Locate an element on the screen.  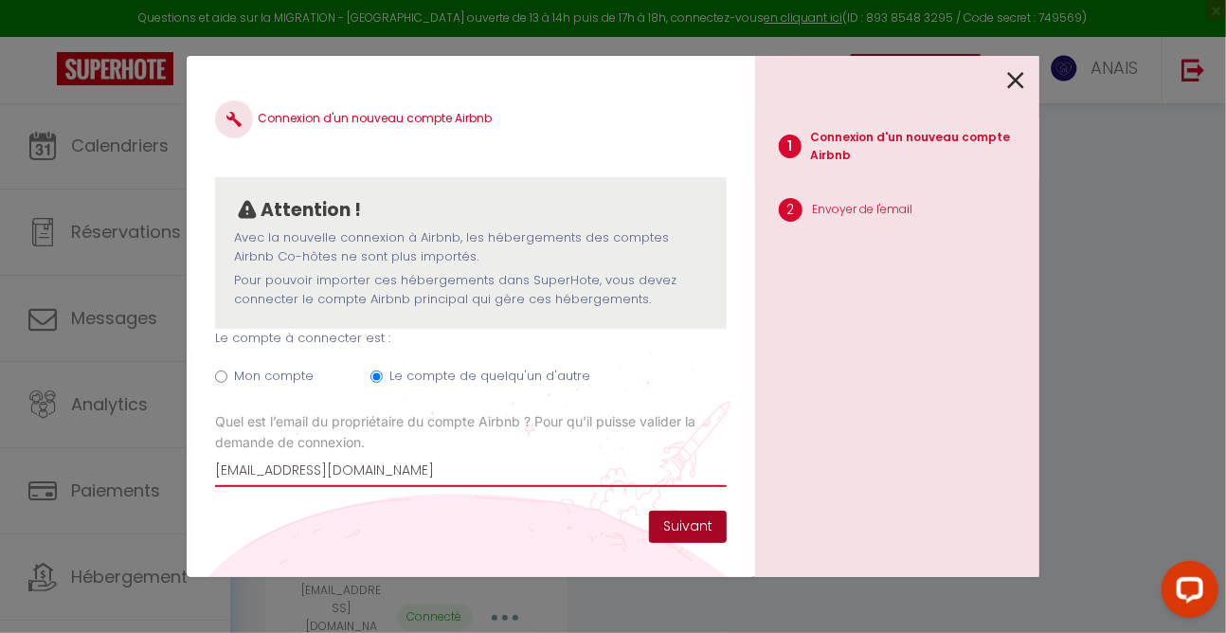
label: Mon compte is located at coordinates (274, 376).